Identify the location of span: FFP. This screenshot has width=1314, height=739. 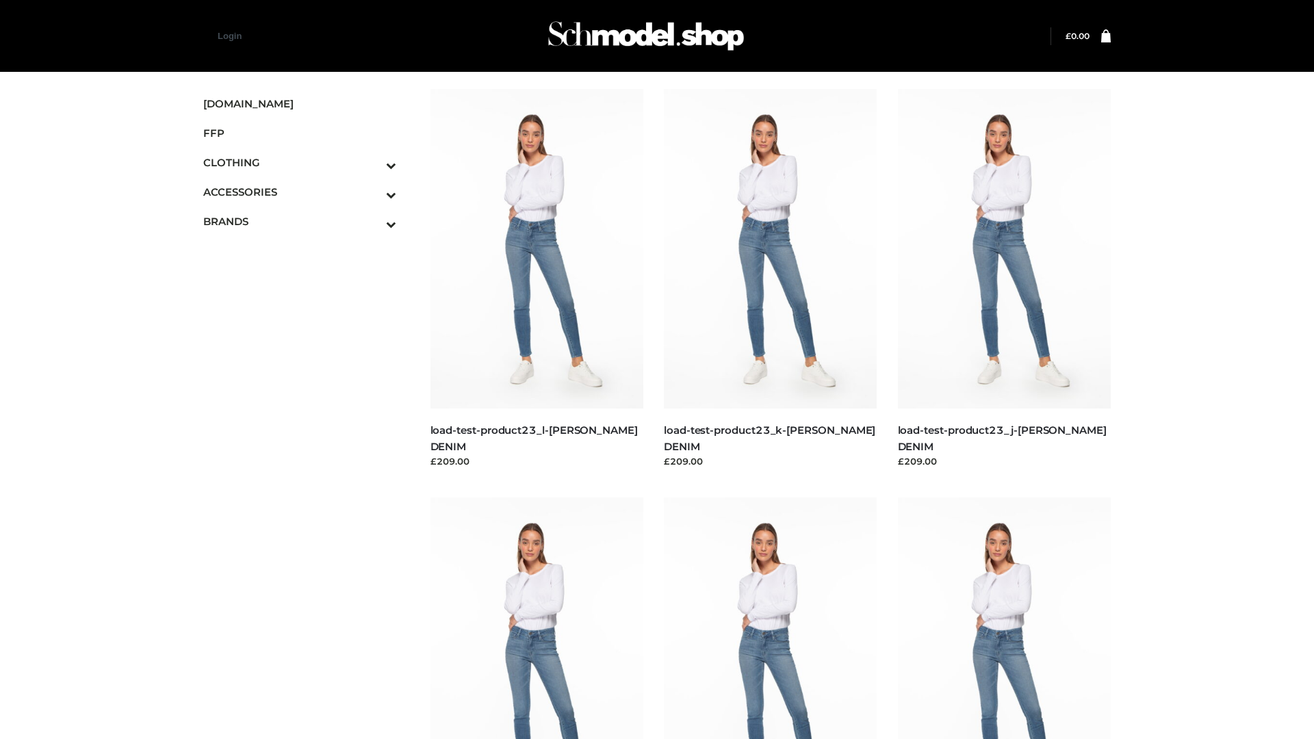
(300, 133).